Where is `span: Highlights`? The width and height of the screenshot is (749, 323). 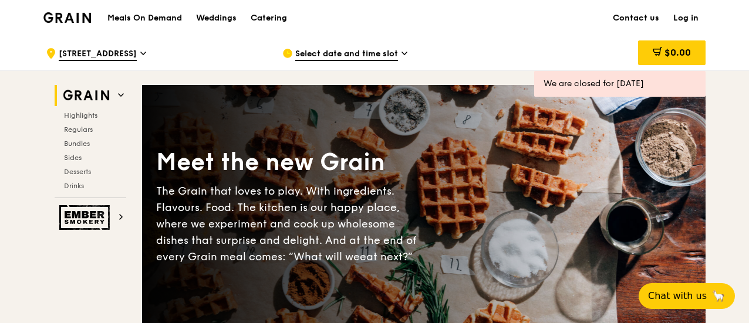
span: Highlights is located at coordinates (80, 116).